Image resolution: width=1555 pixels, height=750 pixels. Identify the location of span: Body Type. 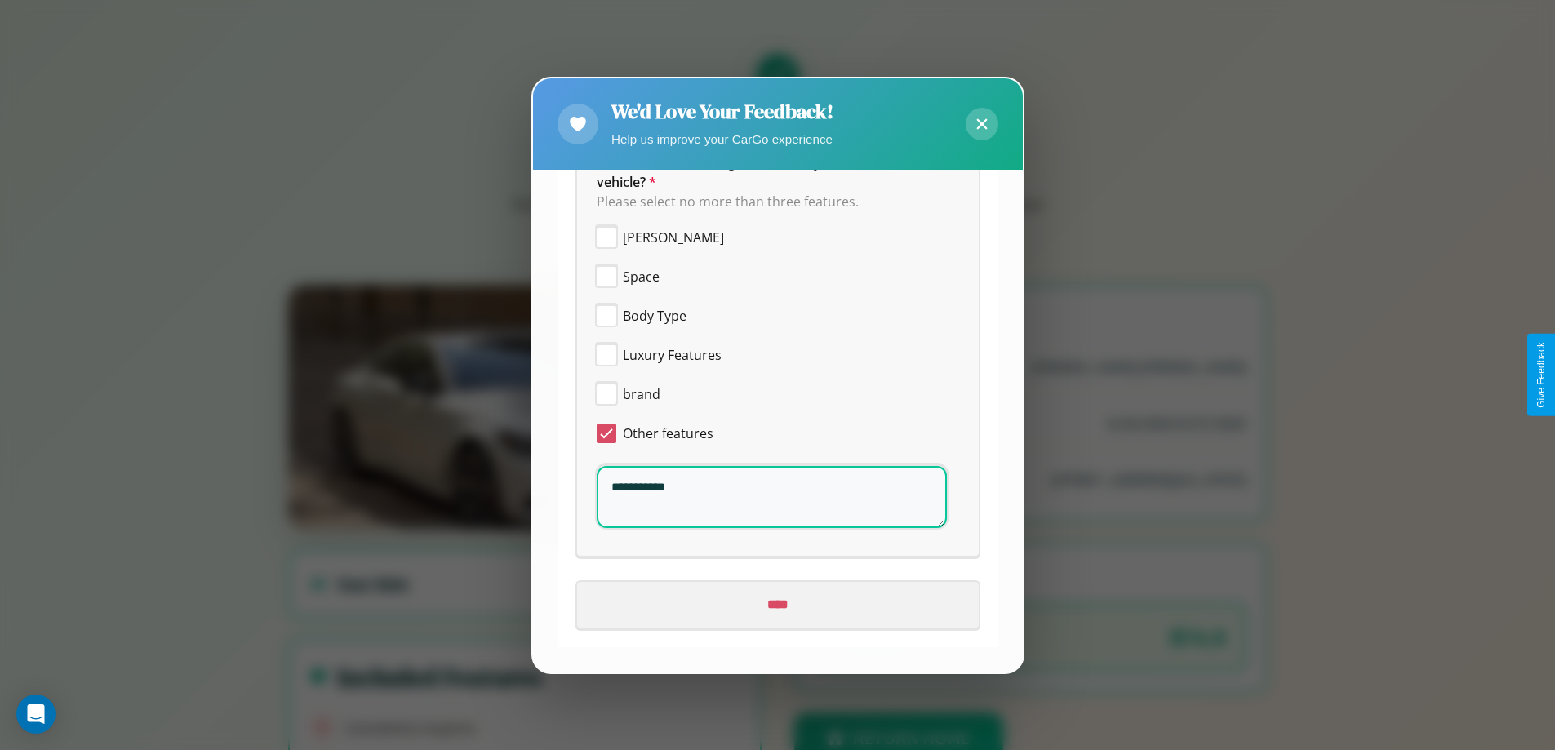
(655, 316).